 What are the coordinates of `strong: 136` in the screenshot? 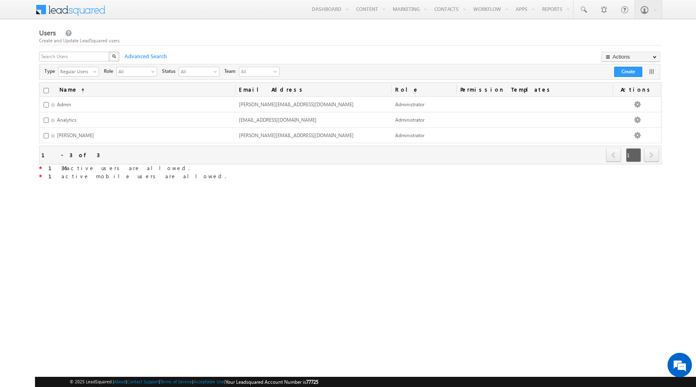 It's located at (57, 168).